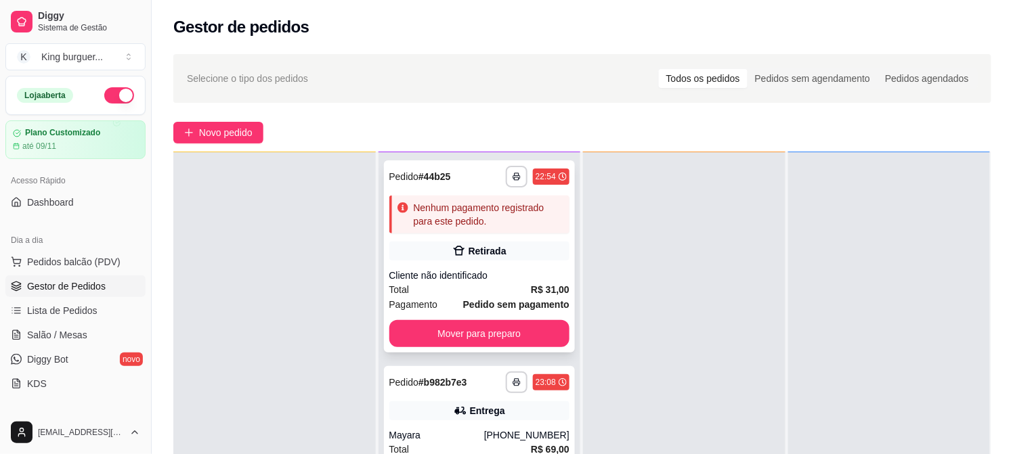 The image size is (1013, 454). Describe the element at coordinates (489, 215) in the screenshot. I see `div: Nenhum pagamento registrado para este pedido.` at that location.